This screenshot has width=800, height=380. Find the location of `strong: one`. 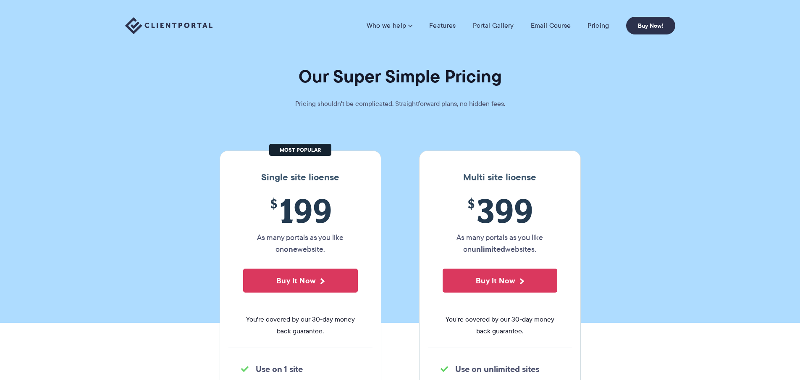

strong: one is located at coordinates (291, 249).